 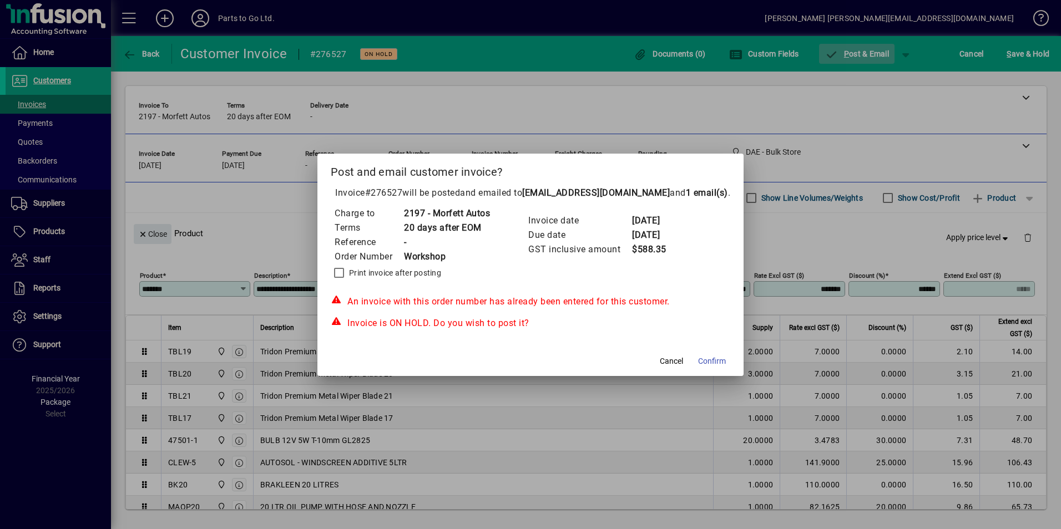 What do you see at coordinates (530, 193) in the screenshot?
I see `p: Invoice will be posted .` at bounding box center [530, 193].